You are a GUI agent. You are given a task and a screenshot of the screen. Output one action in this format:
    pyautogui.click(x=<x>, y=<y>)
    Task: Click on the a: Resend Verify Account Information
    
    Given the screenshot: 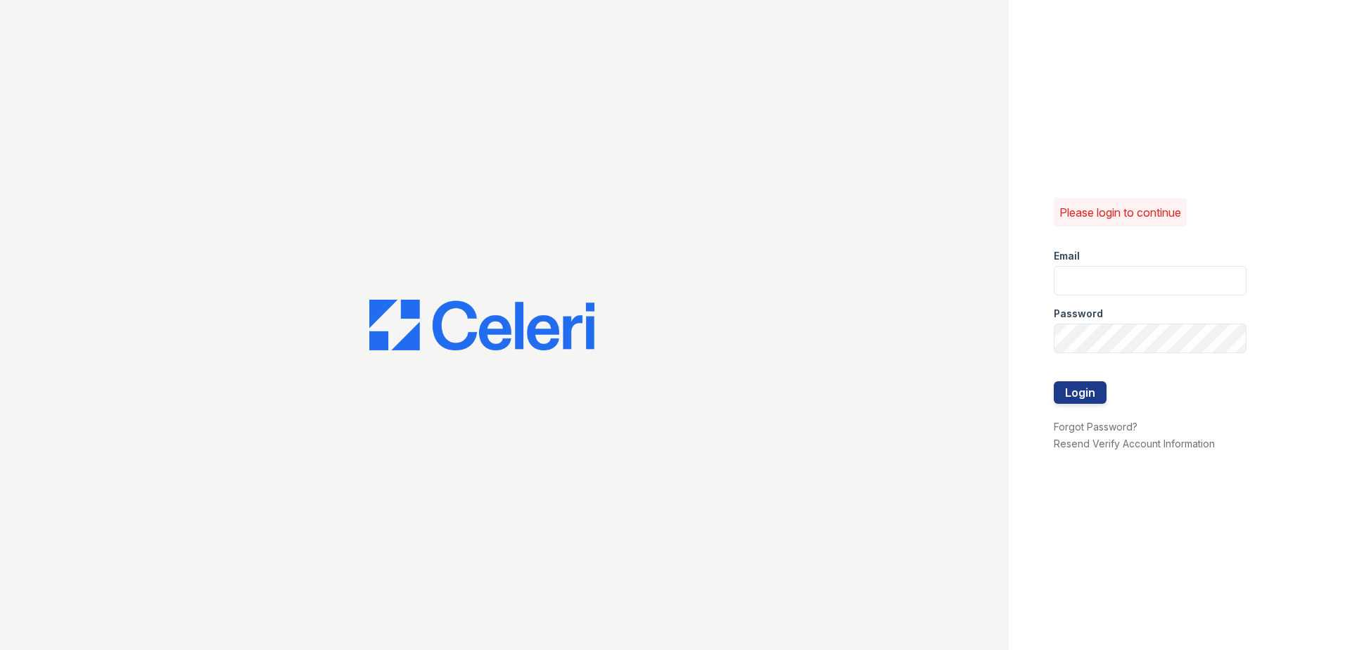 What is the action you would take?
    pyautogui.click(x=1134, y=443)
    